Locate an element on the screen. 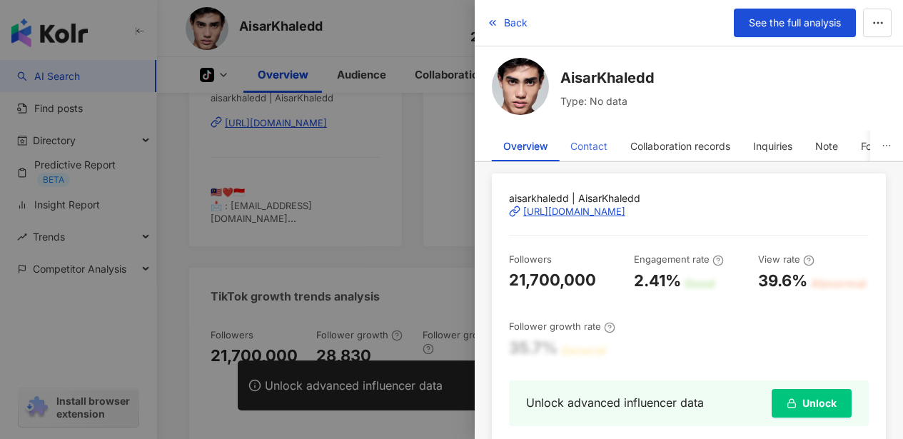 The height and width of the screenshot is (439, 903). span: See the full analysis is located at coordinates (795, 23).